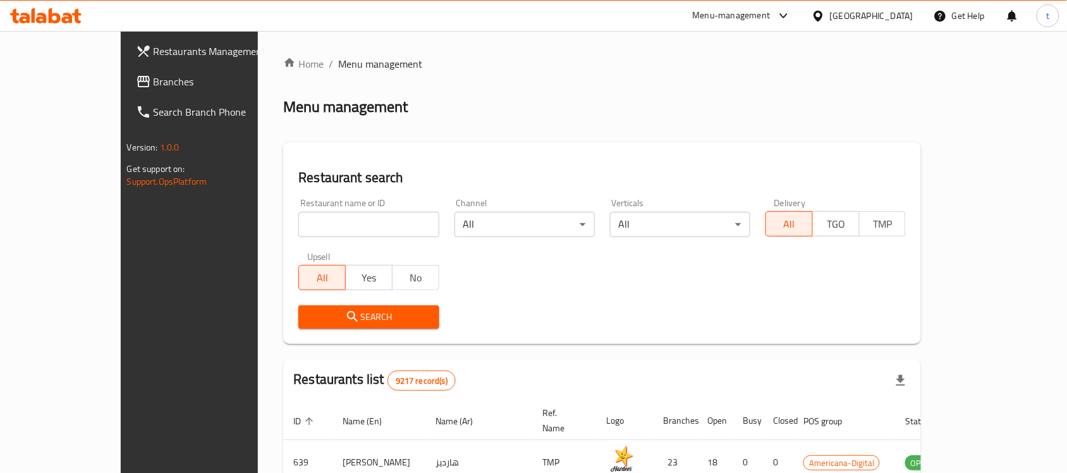 The image size is (1067, 473). What do you see at coordinates (221, 82) in the screenshot?
I see `span: Branches` at bounding box center [221, 82].